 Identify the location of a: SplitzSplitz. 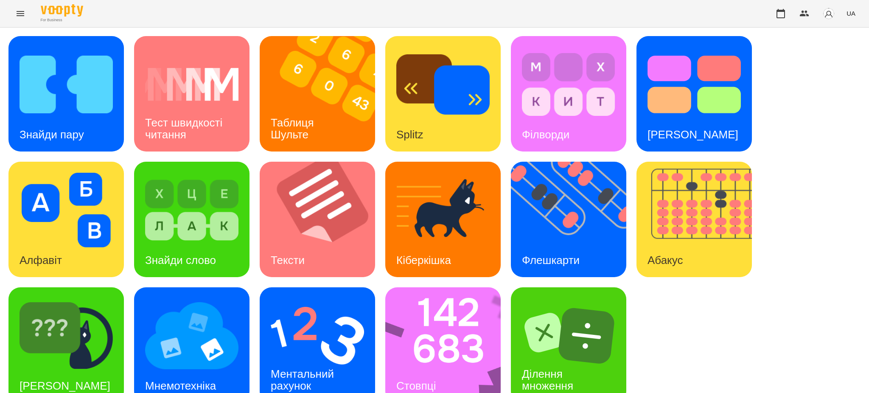
(443, 94).